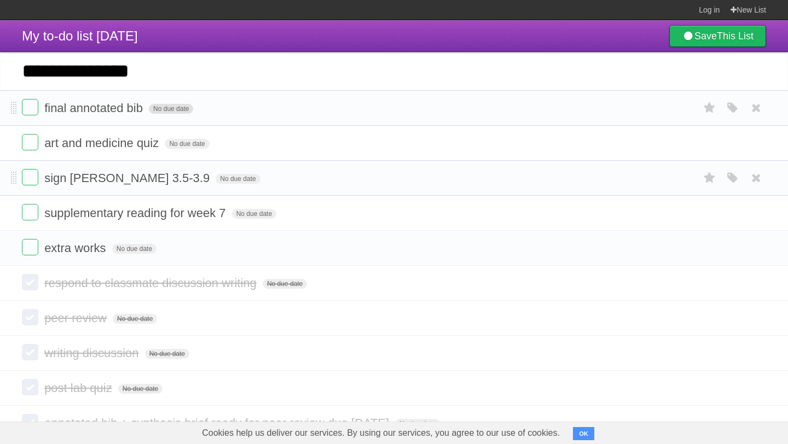  What do you see at coordinates (718, 36) in the screenshot?
I see `a: SaveThis List` at bounding box center [718, 36].